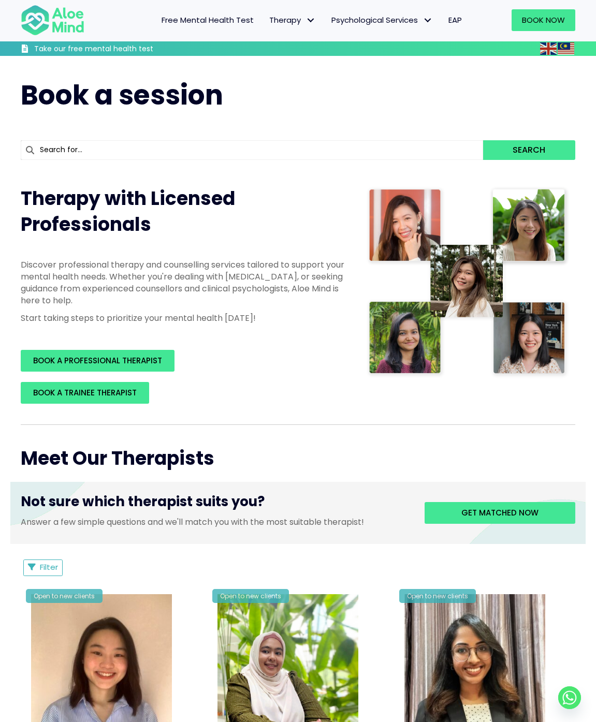  What do you see at coordinates (85, 392) in the screenshot?
I see `span: BOOK A TRAINEE THERAPIST` at bounding box center [85, 392].